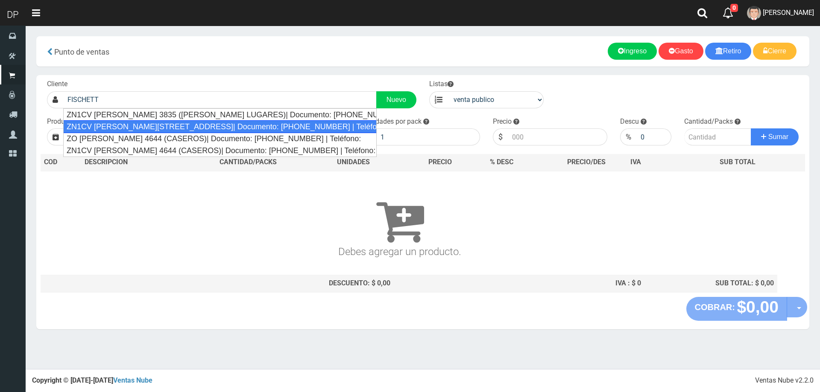 The image size is (820, 392). Describe the element at coordinates (775, 51) in the screenshot. I see `a: Cierre` at that location.